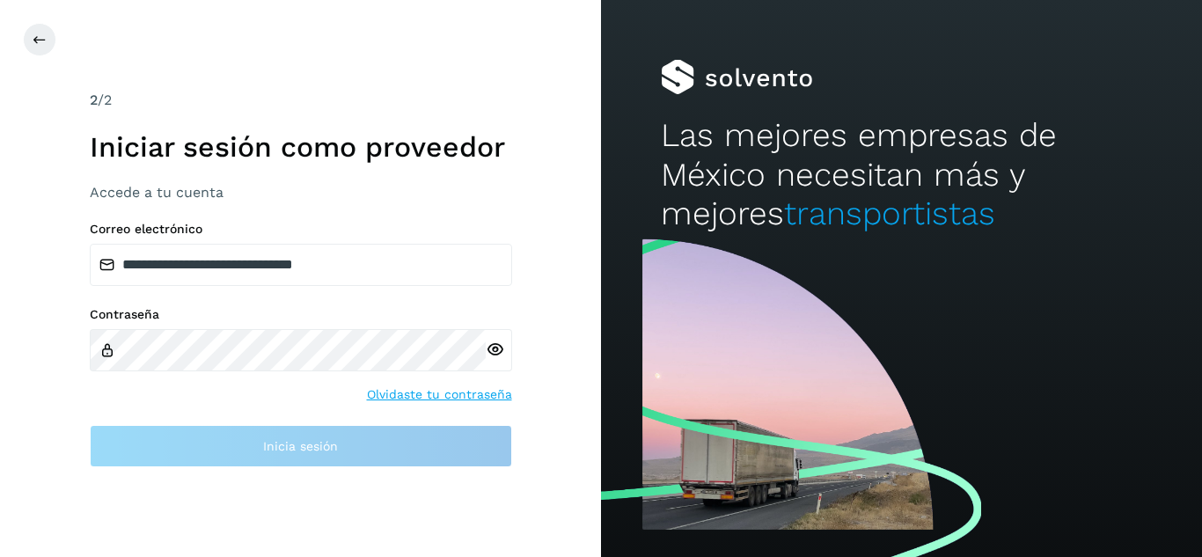  What do you see at coordinates (93, 99) in the screenshot?
I see `span: 2` at bounding box center [93, 99].